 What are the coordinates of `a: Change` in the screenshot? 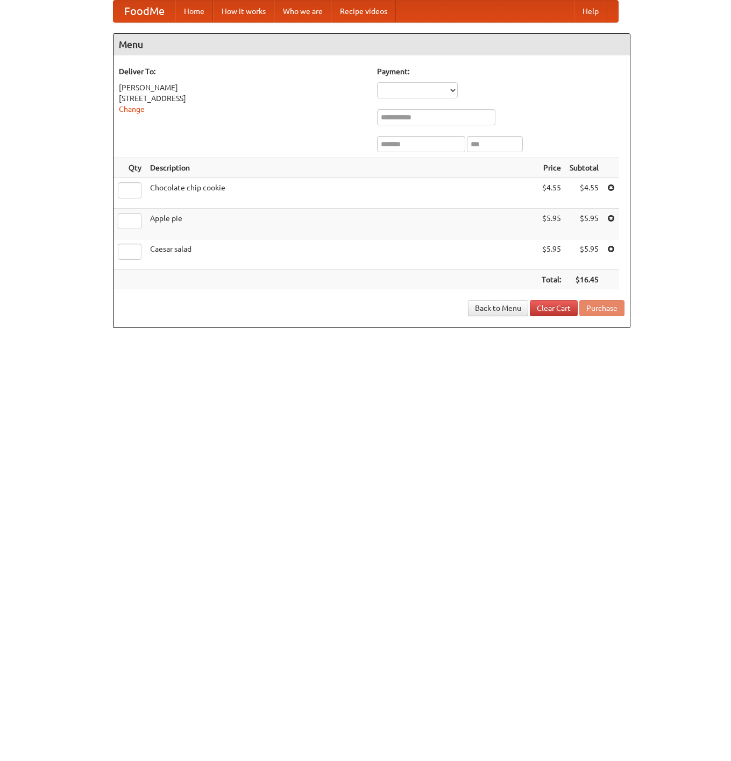 It's located at (132, 109).